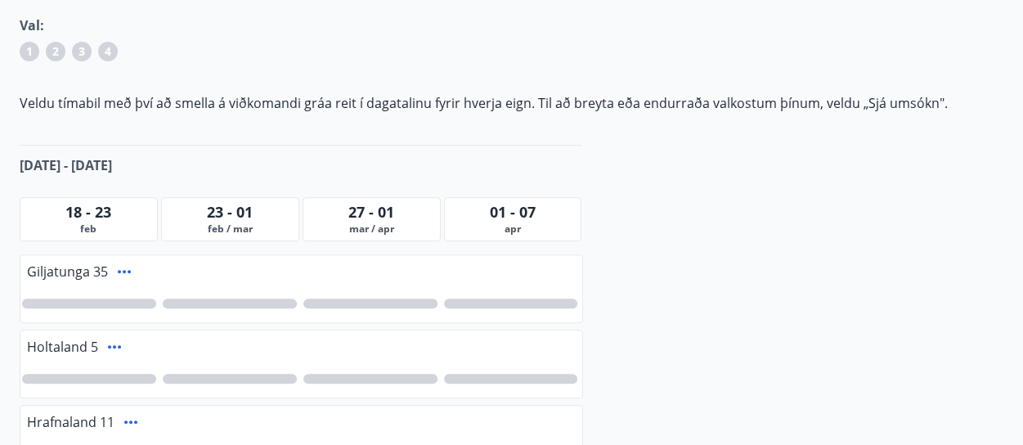 This screenshot has height=445, width=1023. I want to click on p: Veldu tímabil með því að smella á viðkomandi gráa reit í dagatalinu fyrir hverja eign. Til að bre..., so click(511, 103).